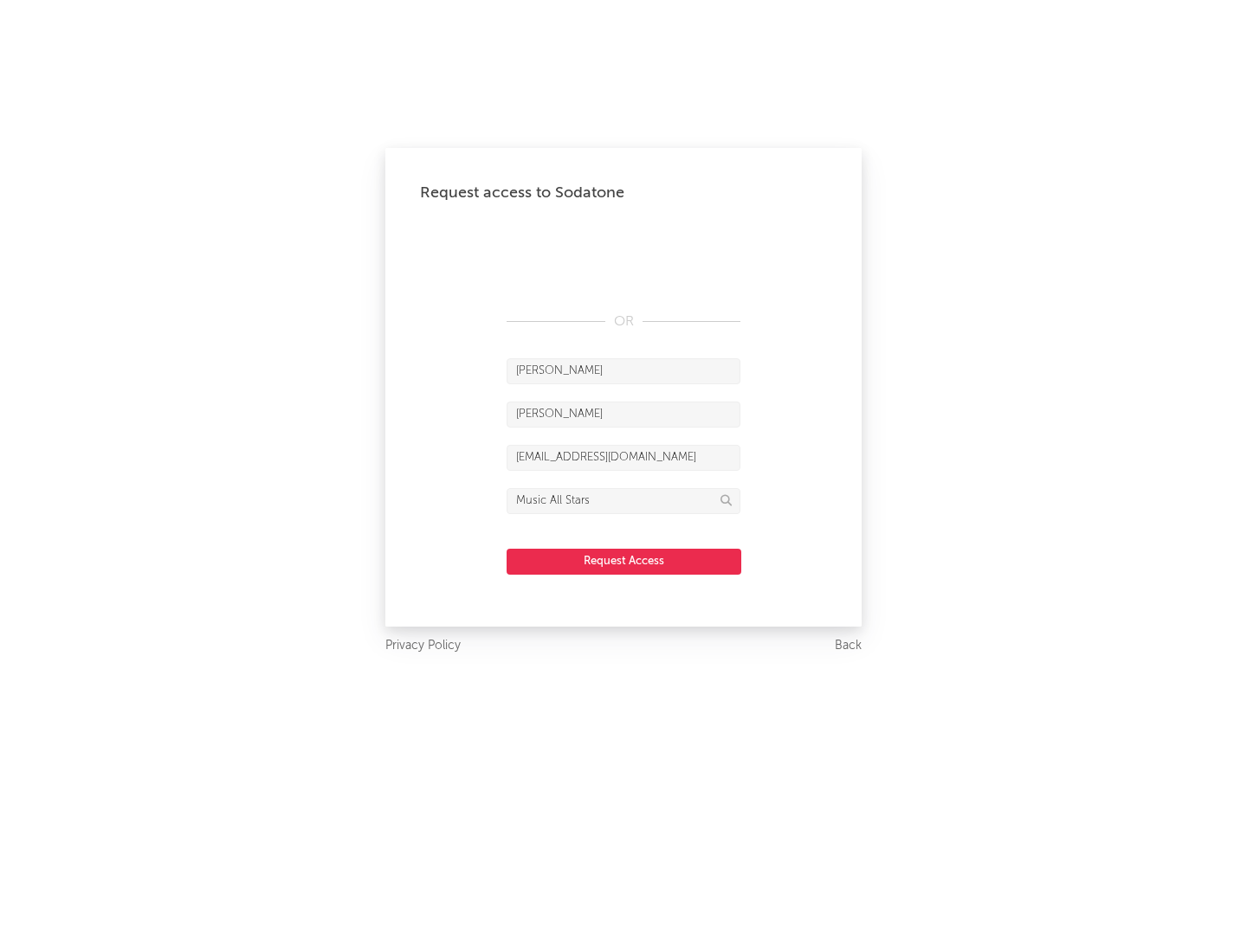  What do you see at coordinates (624, 371) in the screenshot?
I see `input: First Name` at bounding box center [624, 371].